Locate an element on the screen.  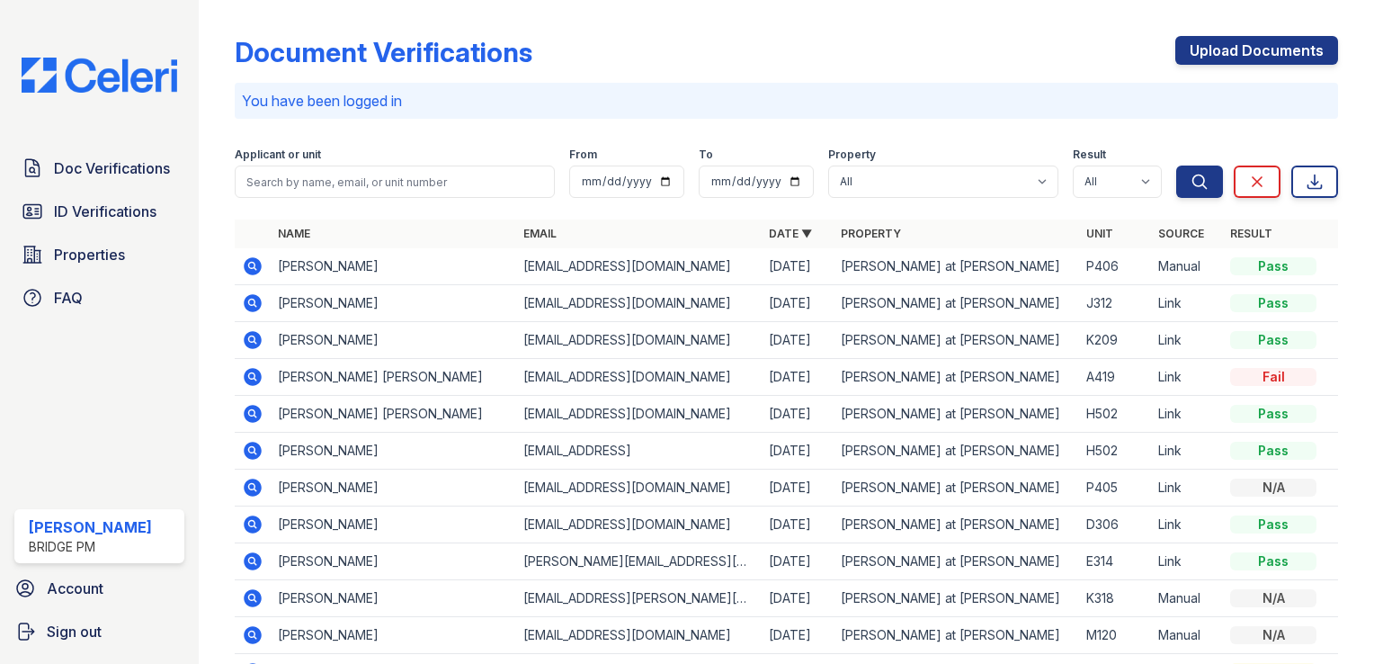
span: Properties is located at coordinates (89, 255).